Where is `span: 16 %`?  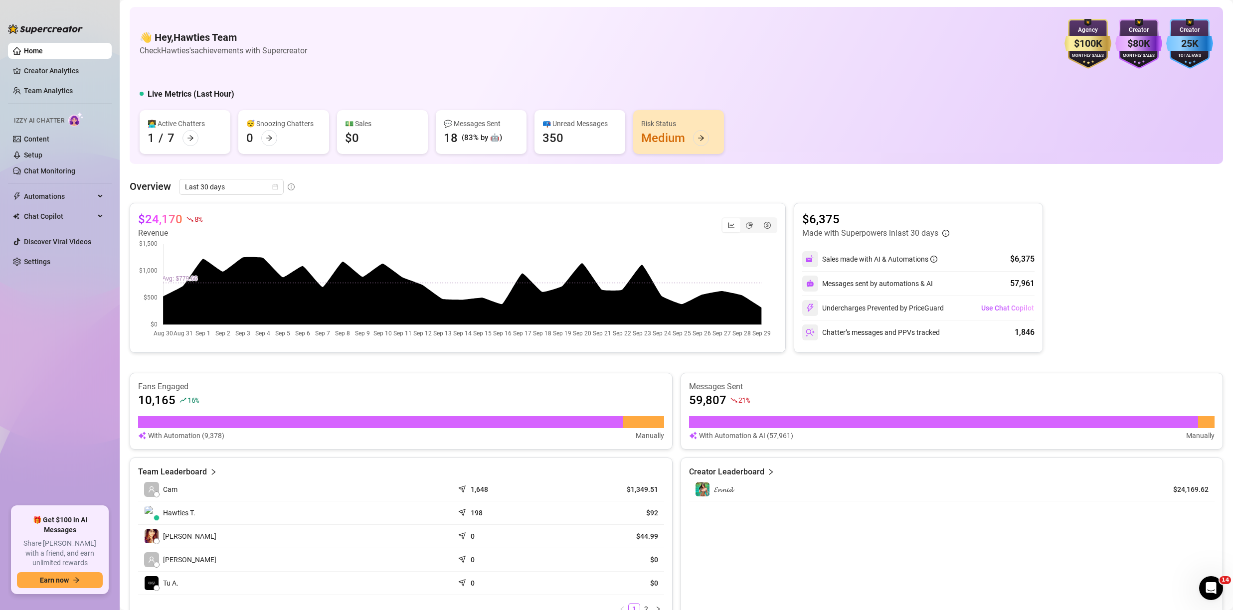 span: 16 % is located at coordinates (193, 400).